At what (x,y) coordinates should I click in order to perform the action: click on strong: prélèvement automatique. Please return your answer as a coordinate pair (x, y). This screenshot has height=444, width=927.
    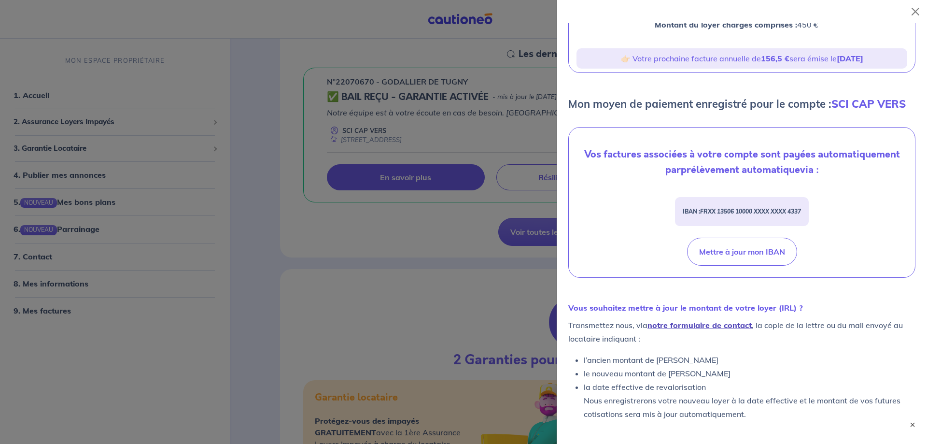
    Looking at the image, I should click on (740, 170).